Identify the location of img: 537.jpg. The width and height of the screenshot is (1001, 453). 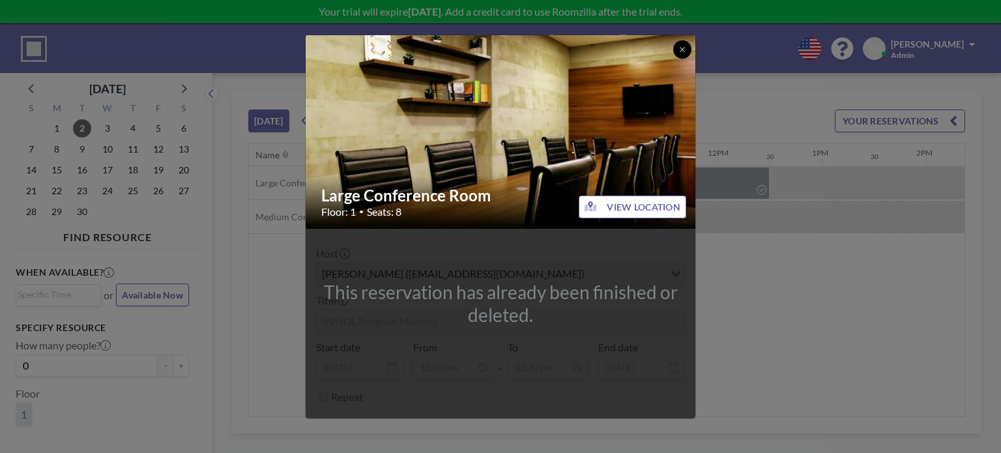
(501, 132).